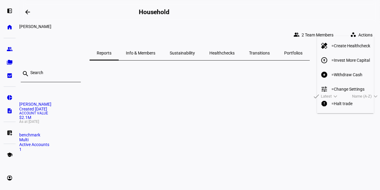 The width and height of the screenshot is (380, 190). Describe the element at coordinates (324, 103) in the screenshot. I see `mat-icon: report` at that location.